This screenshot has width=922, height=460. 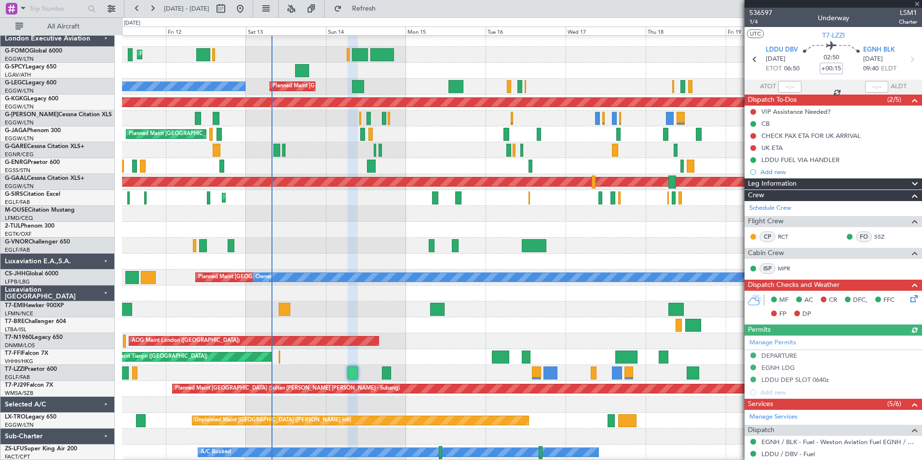 I want to click on a: G-SIRSCitation Excel, so click(x=32, y=194).